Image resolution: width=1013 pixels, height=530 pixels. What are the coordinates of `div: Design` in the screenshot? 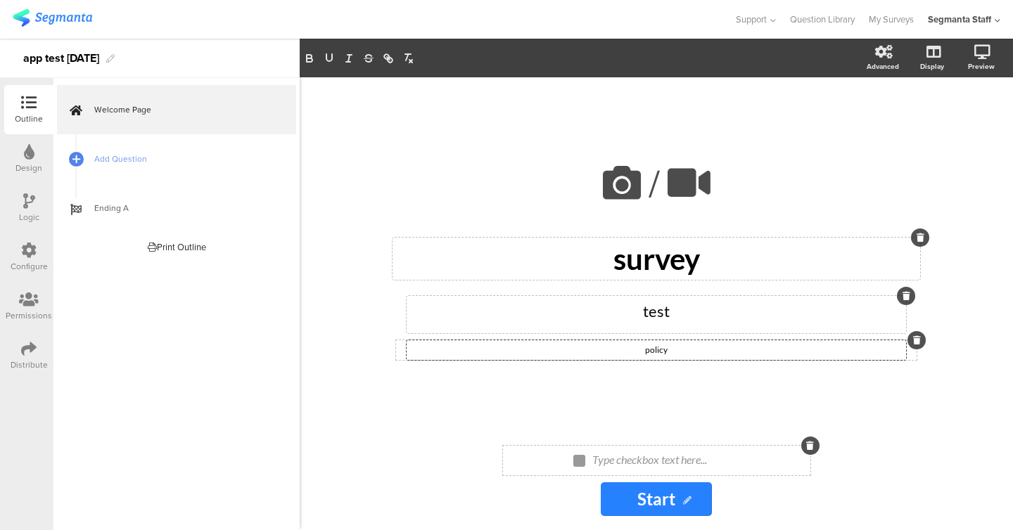 It's located at (29, 168).